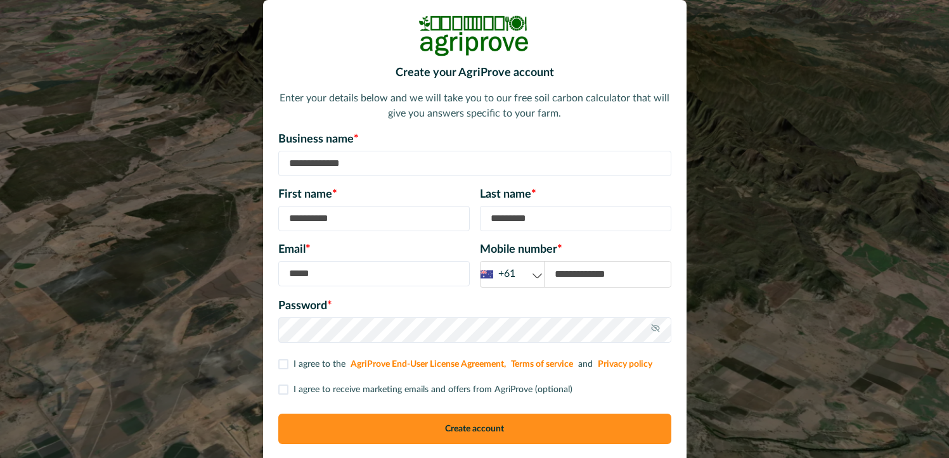  I want to click on button: Create account, so click(475, 429).